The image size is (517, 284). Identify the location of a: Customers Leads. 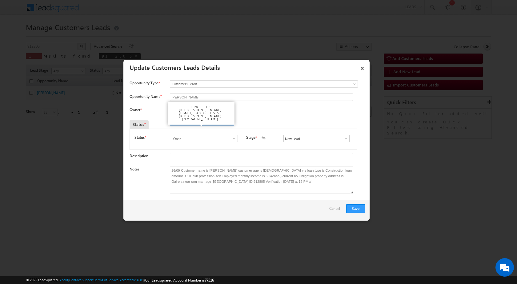
(264, 84).